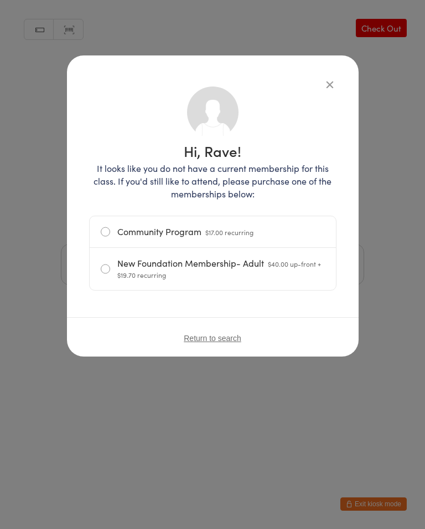 The width and height of the screenshot is (425, 529). I want to click on span: Return to search, so click(213, 338).